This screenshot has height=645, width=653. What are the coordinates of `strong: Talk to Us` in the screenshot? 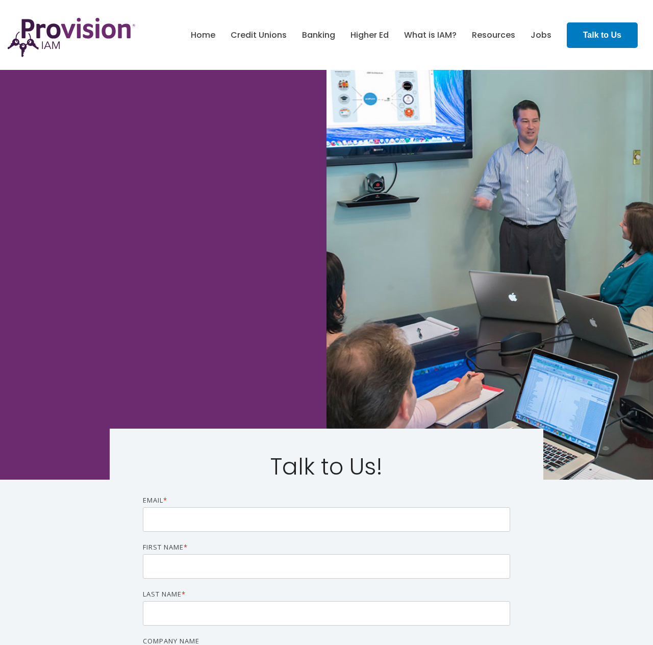 It's located at (602, 35).